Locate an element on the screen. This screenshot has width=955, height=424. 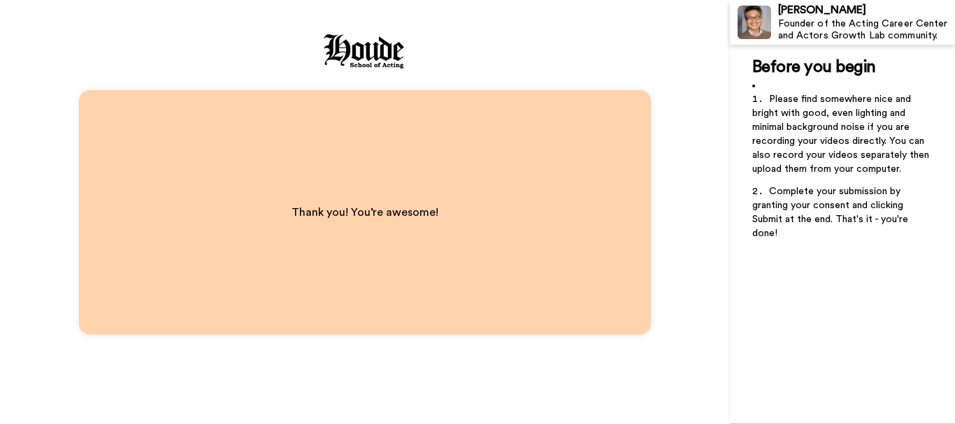
span: Thank you! You’re awesome! is located at coordinates (365, 212).